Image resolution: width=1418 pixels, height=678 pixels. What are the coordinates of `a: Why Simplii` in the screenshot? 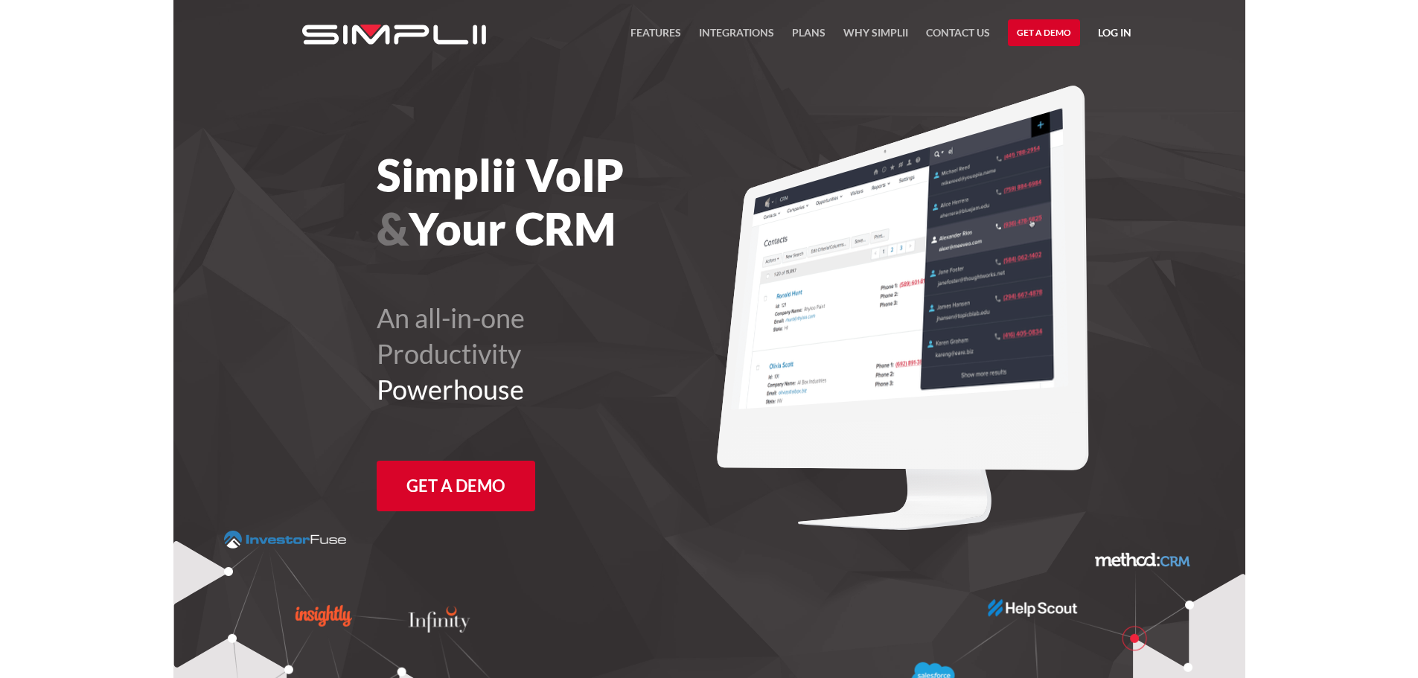 It's located at (875, 37).